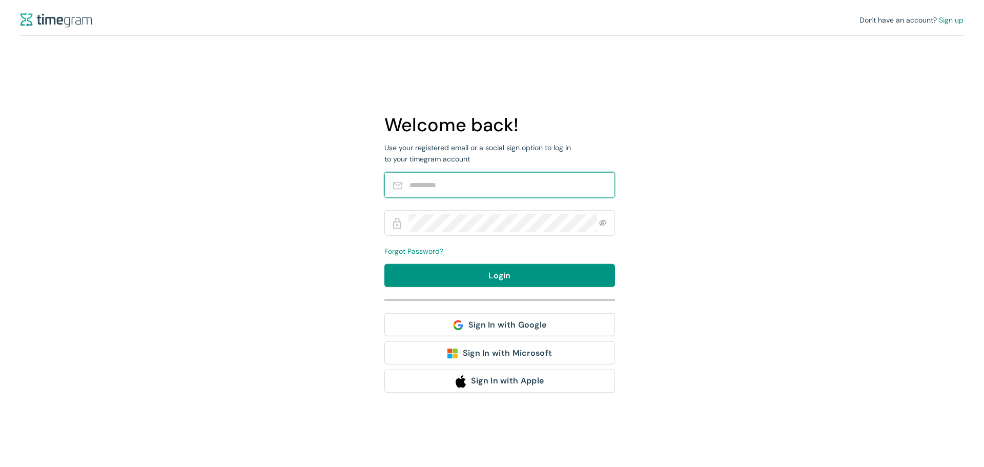 The width and height of the screenshot is (984, 467). What do you see at coordinates (458, 326) in the screenshot?
I see `img: Google%20icon.929585cbd2113aa567ae39ecc8c7a1ec.svg` at bounding box center [458, 326].